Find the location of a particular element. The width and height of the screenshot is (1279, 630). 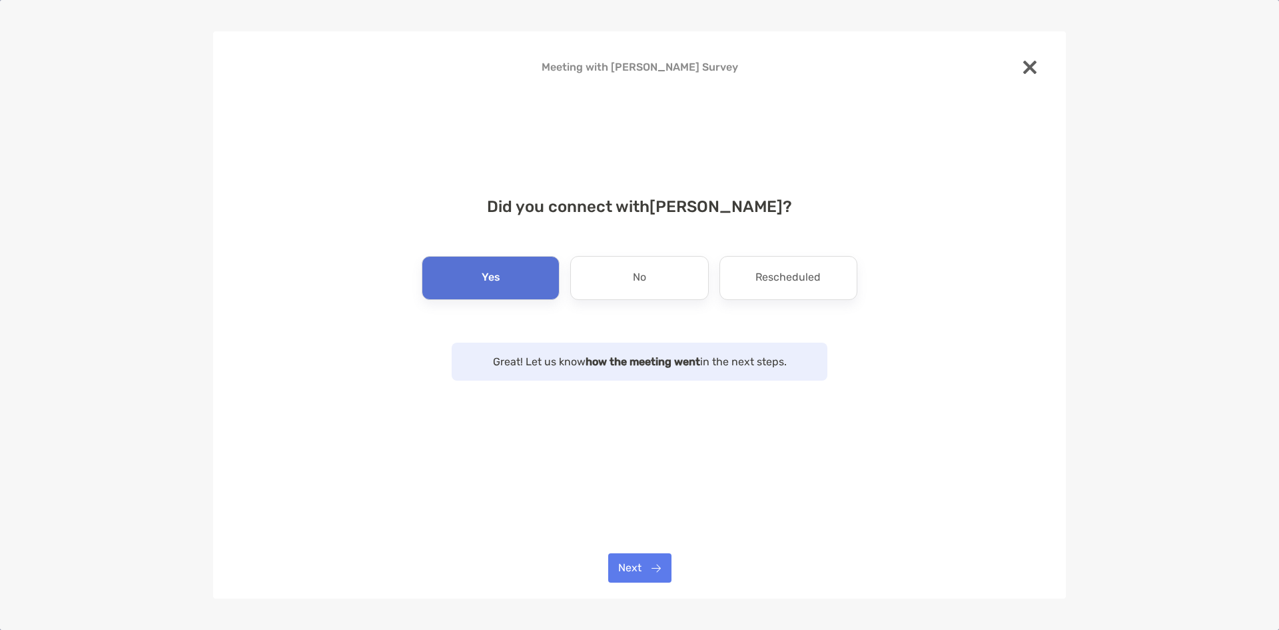

img: close modal is located at coordinates (1030, 67).